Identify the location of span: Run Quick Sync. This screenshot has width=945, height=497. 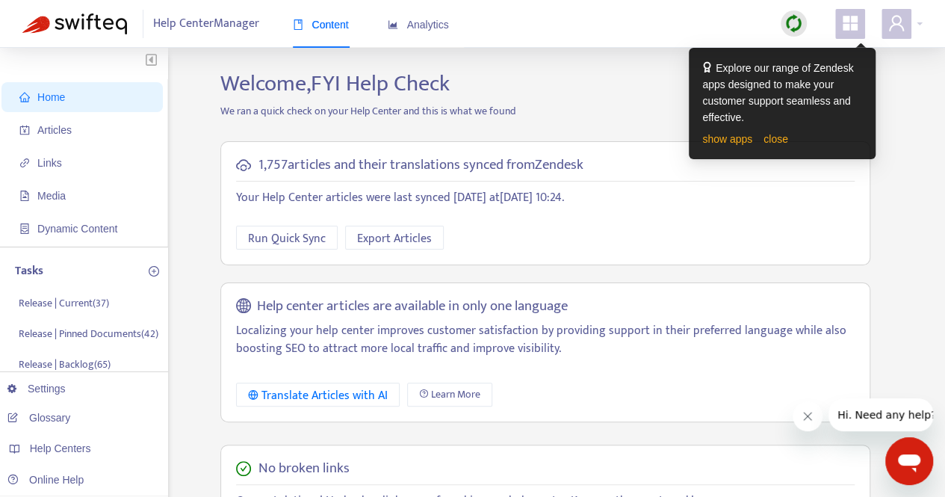
(287, 238).